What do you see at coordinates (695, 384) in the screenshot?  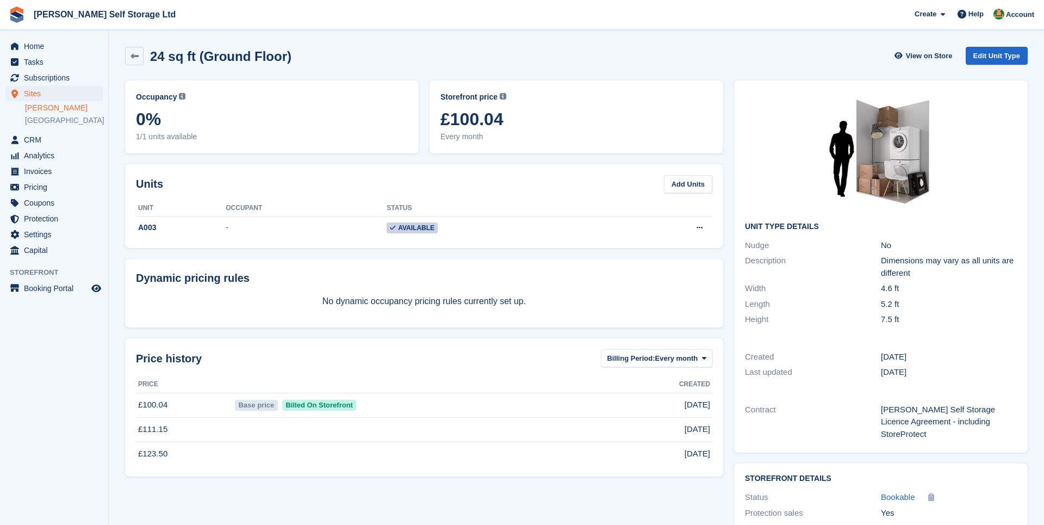 I see `span: Created` at bounding box center [695, 384].